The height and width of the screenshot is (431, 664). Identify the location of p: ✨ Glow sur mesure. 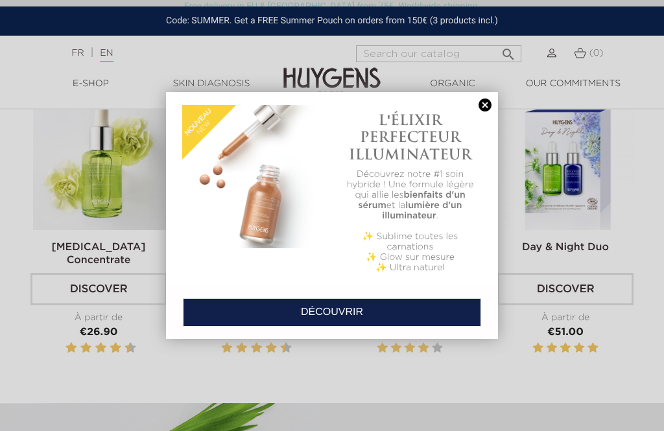
(410, 257).